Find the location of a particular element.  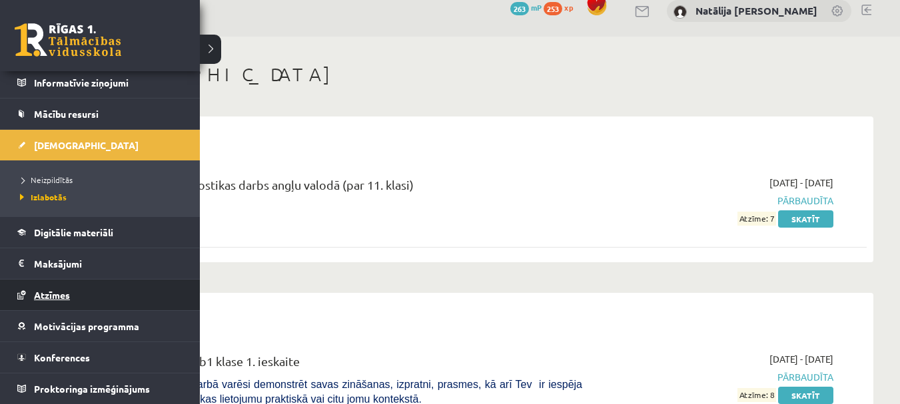

a: 263 mP is located at coordinates (525, 7).